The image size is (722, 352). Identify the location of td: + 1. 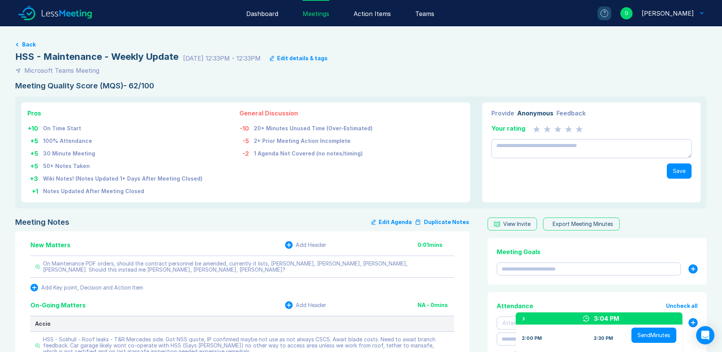
(35, 189).